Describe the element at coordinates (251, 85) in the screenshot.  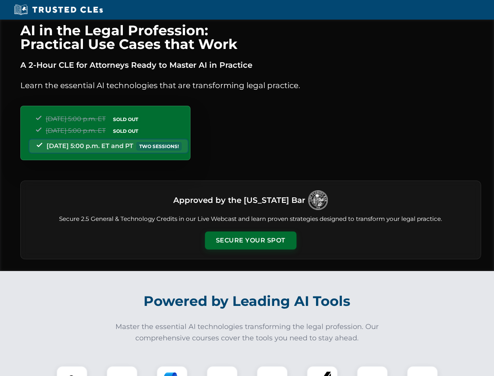
I see `p: Learn the essential AI technologies that are transforming legal practice.` at that location.